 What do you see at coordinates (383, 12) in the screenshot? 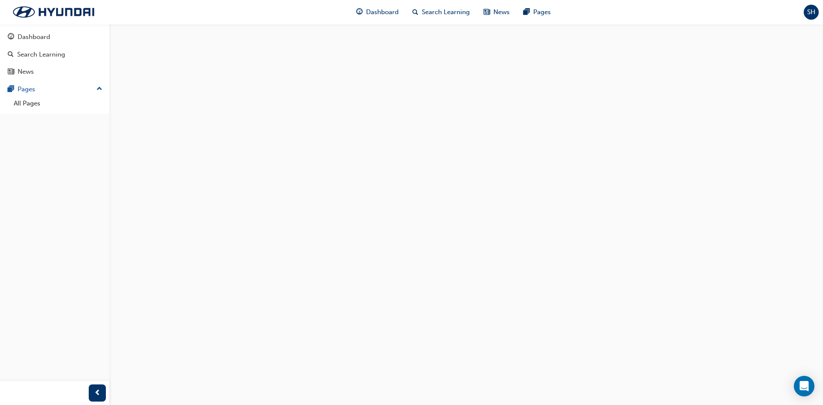
I see `span: Dashboard` at bounding box center [383, 12].